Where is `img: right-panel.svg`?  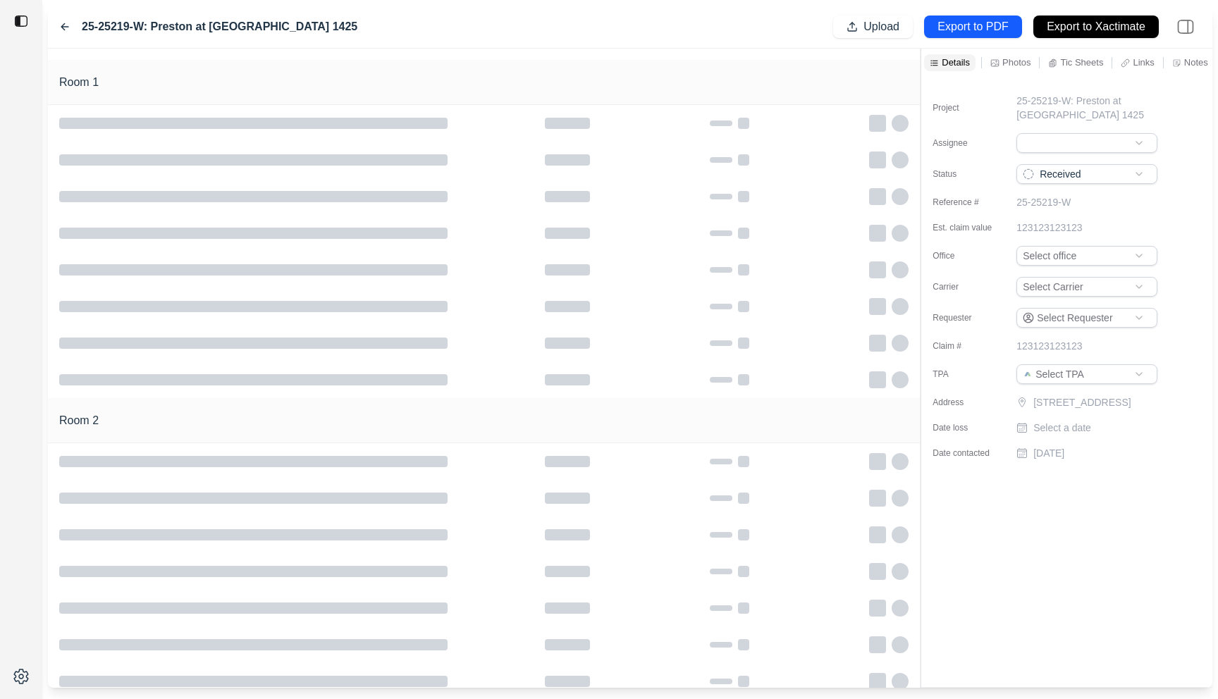
img: right-panel.svg is located at coordinates (1185, 27).